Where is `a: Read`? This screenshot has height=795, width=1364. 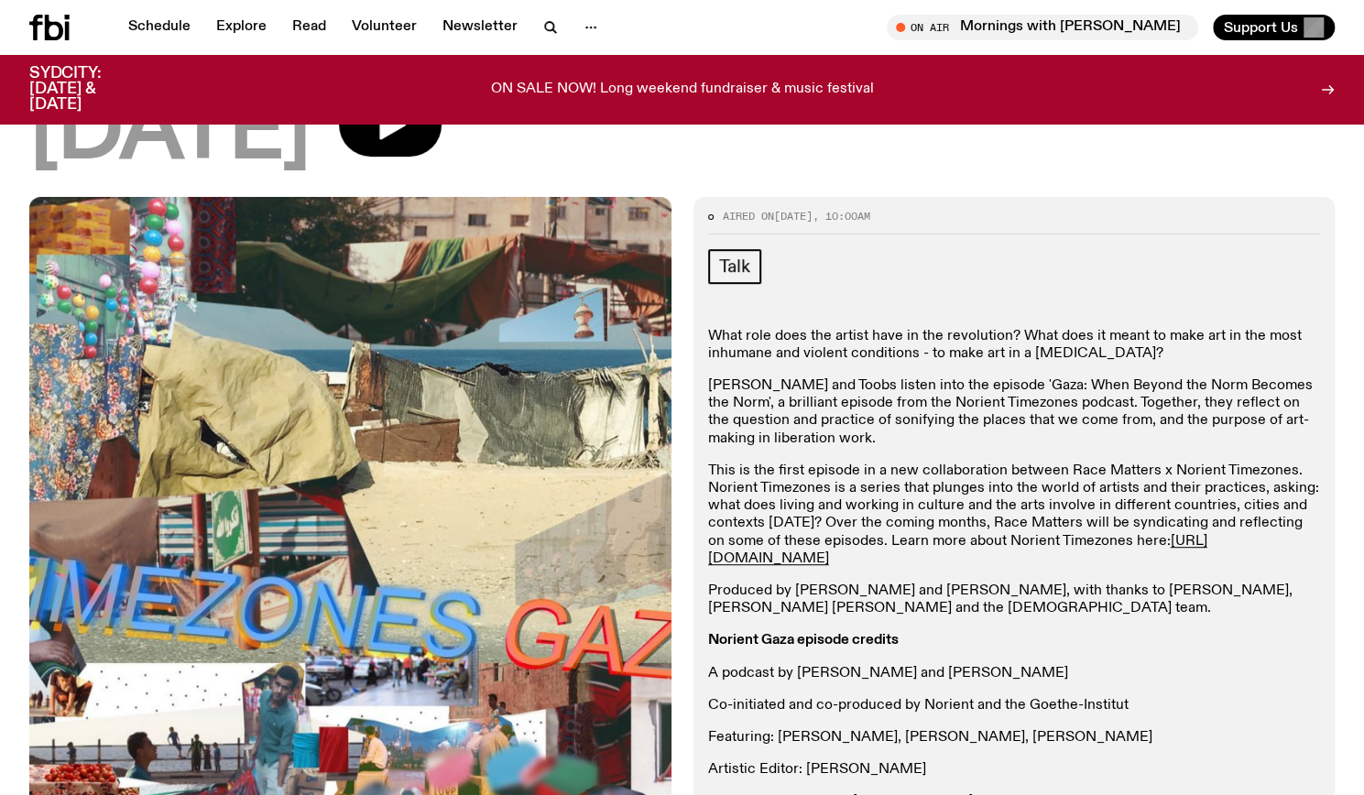
a: Read is located at coordinates (309, 27).